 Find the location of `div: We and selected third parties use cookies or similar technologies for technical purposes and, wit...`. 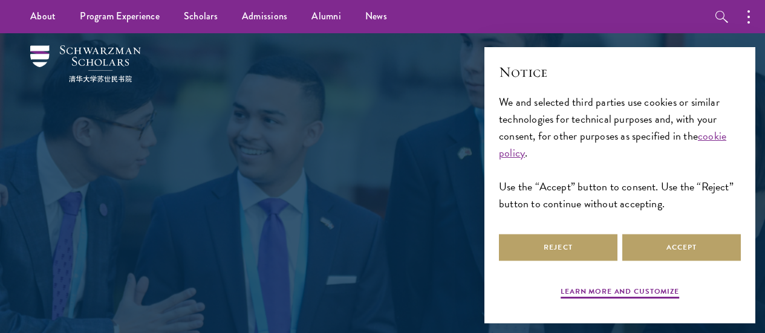

div: We and selected third parties use cookies or similar technologies for technical purposes and, wit... is located at coordinates (620, 153).